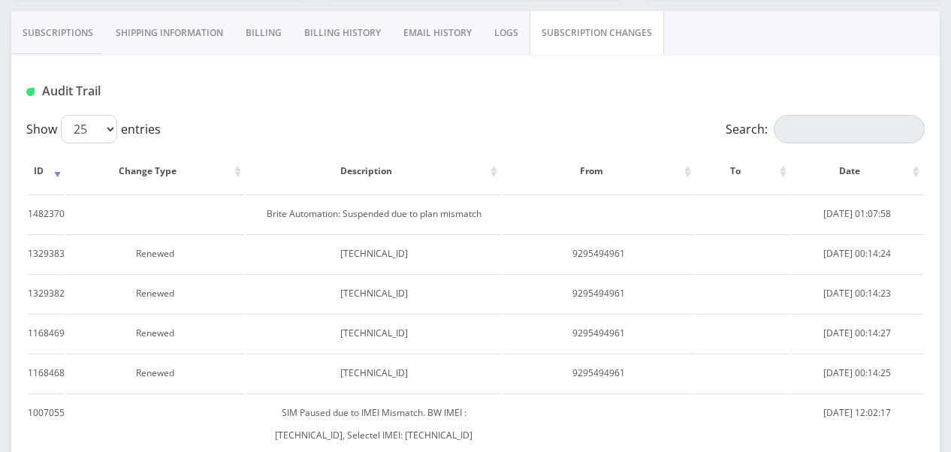 This screenshot has width=951, height=452. I want to click on a: LOGS, so click(506, 33).